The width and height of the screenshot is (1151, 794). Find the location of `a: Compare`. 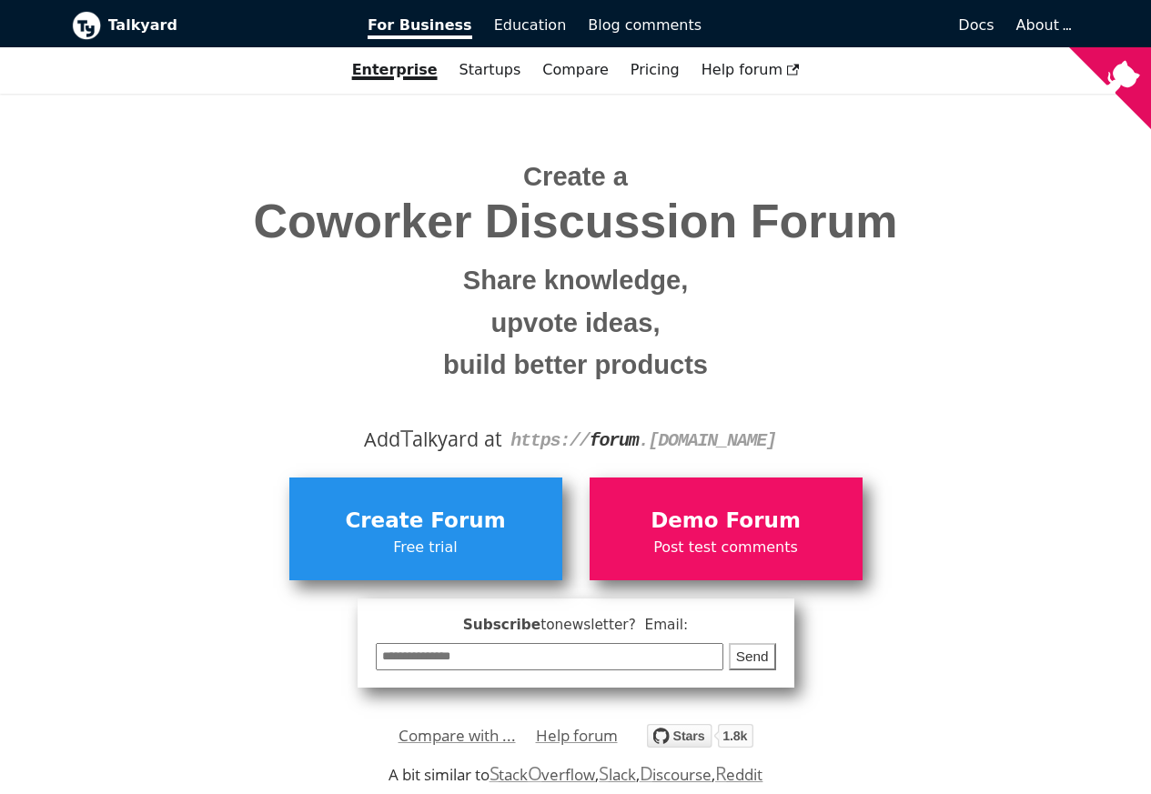

a: Compare is located at coordinates (575, 69).